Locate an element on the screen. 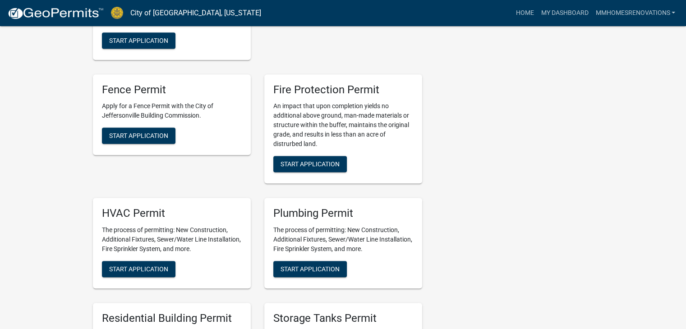 This screenshot has width=686, height=329. h5: Fence Permit is located at coordinates (172, 90).